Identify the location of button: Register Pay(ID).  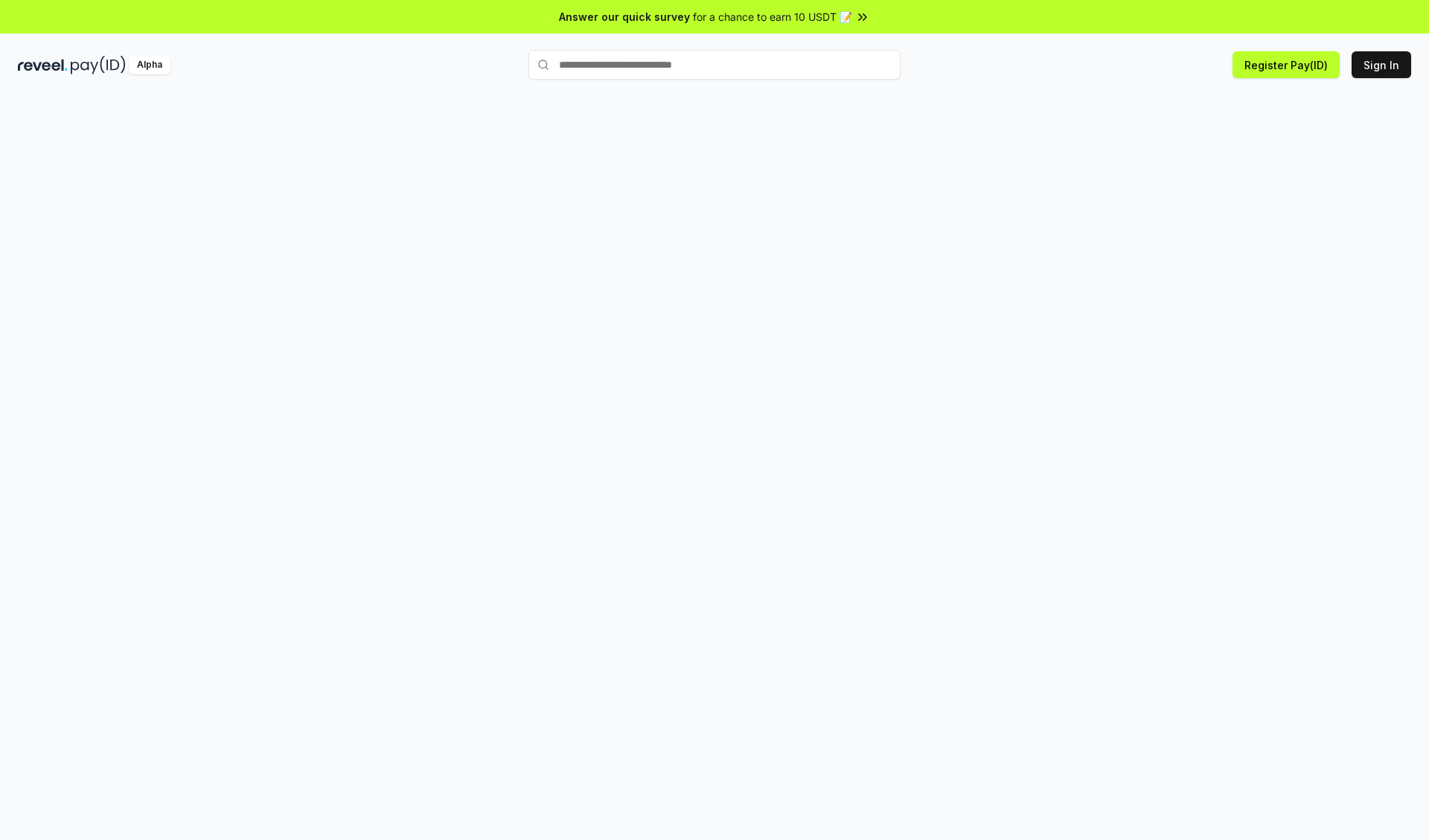
(1286, 65).